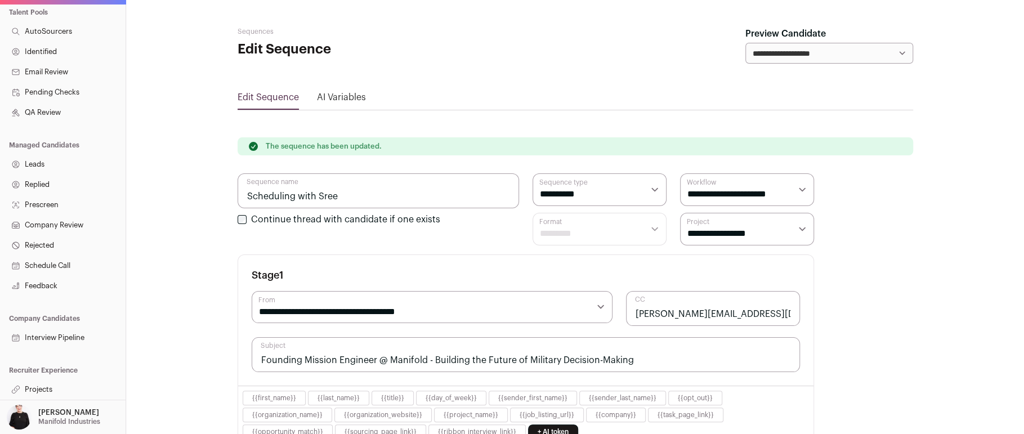  What do you see at coordinates (324, 146) in the screenshot?
I see `p: The sequence has been updated.` at bounding box center [324, 146].